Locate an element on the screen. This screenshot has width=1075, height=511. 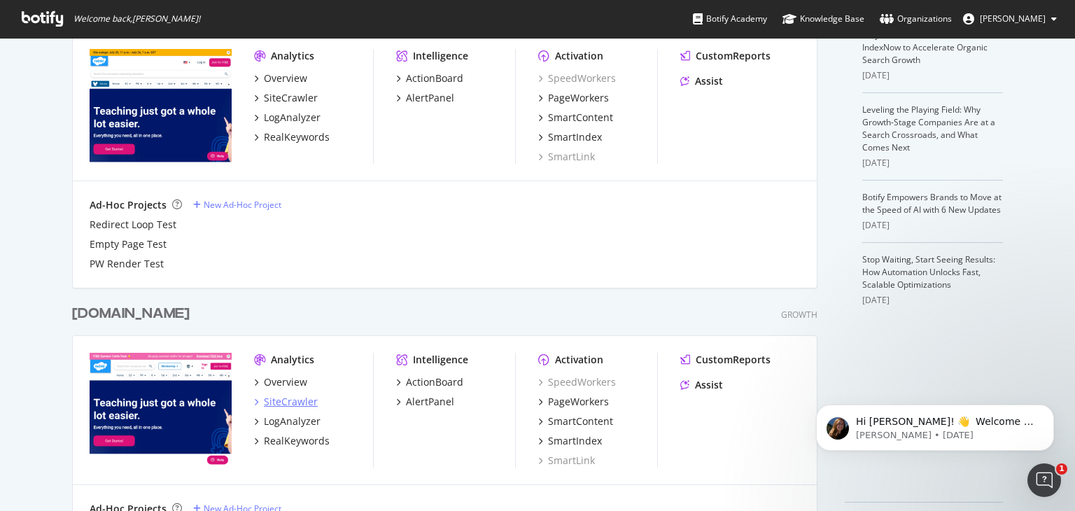
div: Knowledge Base is located at coordinates (823, 19).